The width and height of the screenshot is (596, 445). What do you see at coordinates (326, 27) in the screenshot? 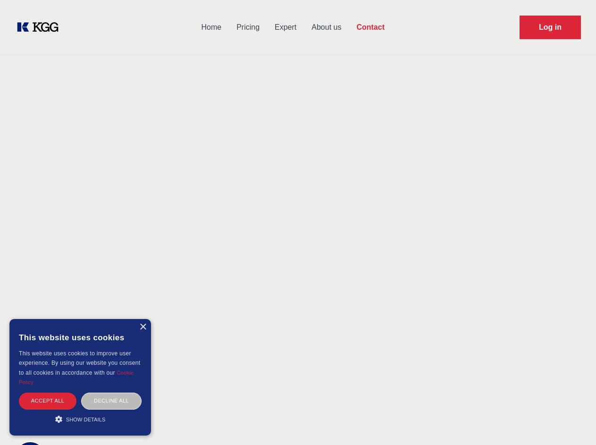
I see `a: About us` at bounding box center [326, 27].